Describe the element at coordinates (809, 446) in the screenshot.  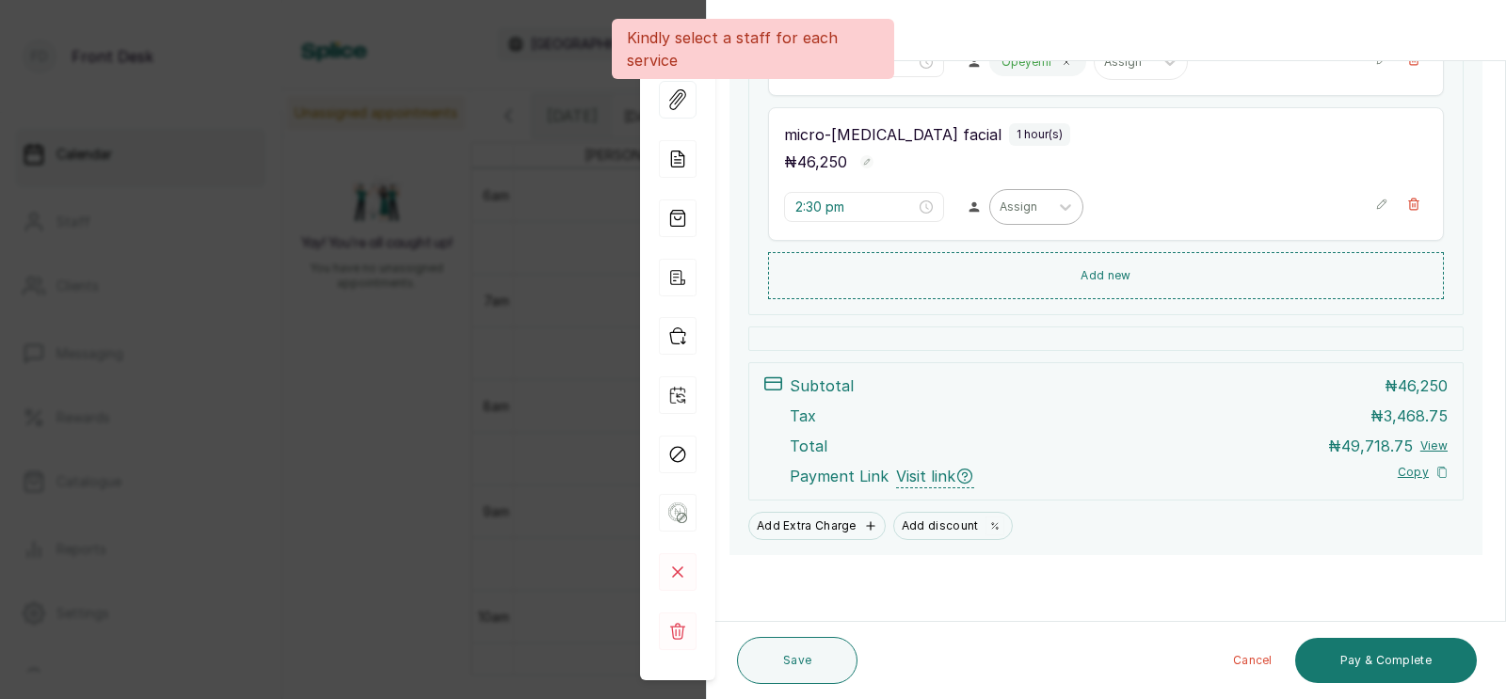
I see `p: Total` at that location.